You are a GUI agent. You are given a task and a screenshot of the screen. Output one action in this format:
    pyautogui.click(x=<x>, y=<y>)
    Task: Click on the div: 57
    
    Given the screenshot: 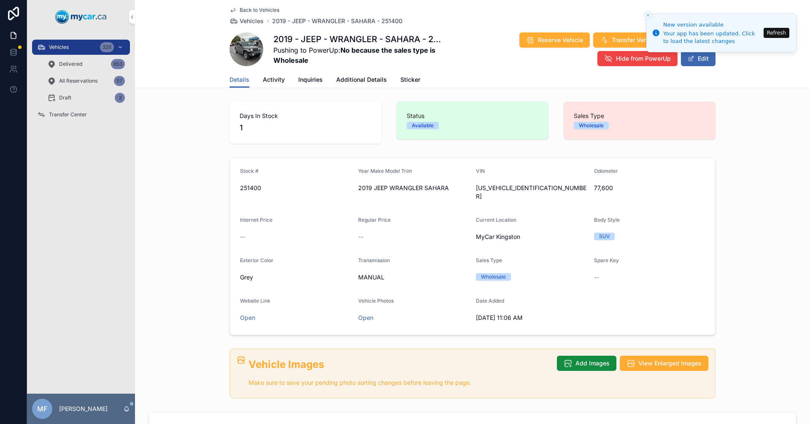 What is the action you would take?
    pyautogui.click(x=119, y=81)
    